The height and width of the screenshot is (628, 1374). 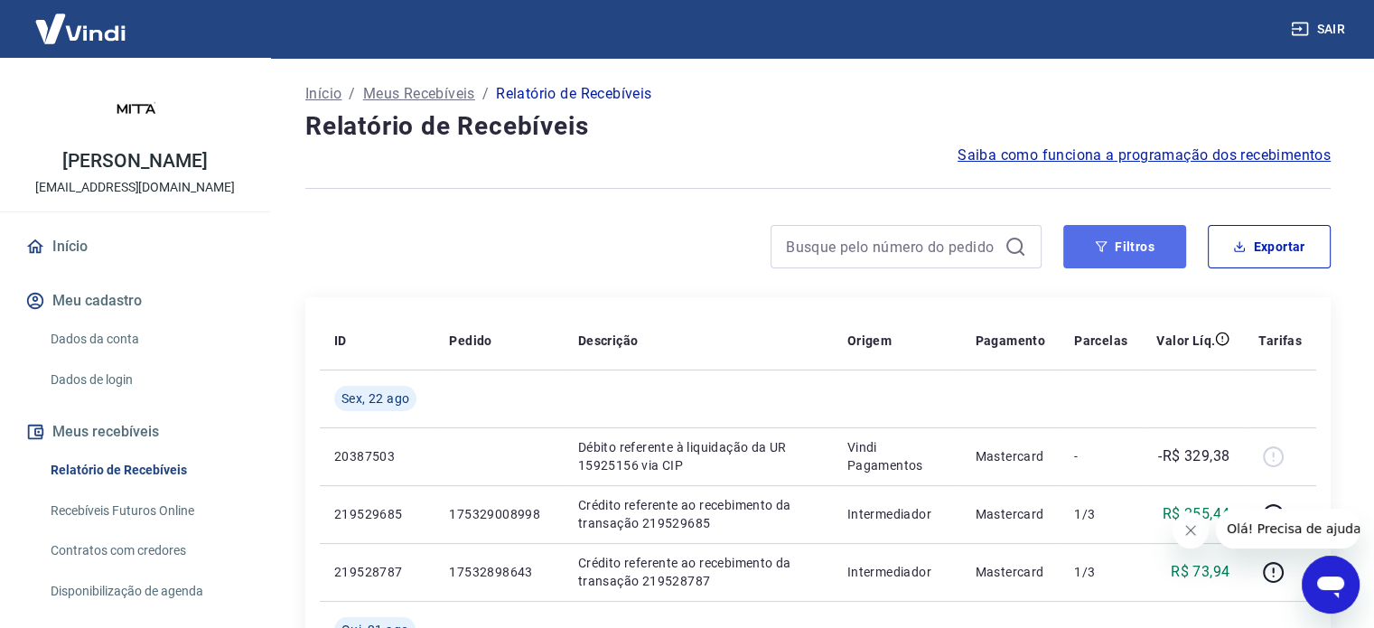 What do you see at coordinates (897, 456) in the screenshot?
I see `p: Vindi Pagamentos` at bounding box center [897, 456].